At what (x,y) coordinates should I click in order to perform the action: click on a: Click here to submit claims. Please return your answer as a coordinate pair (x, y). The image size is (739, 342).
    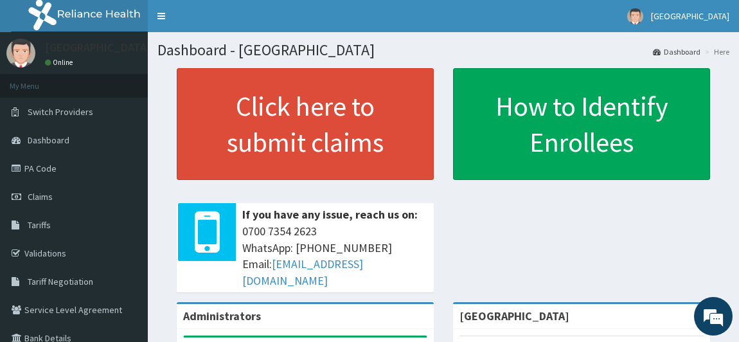
    Looking at the image, I should click on (305, 124).